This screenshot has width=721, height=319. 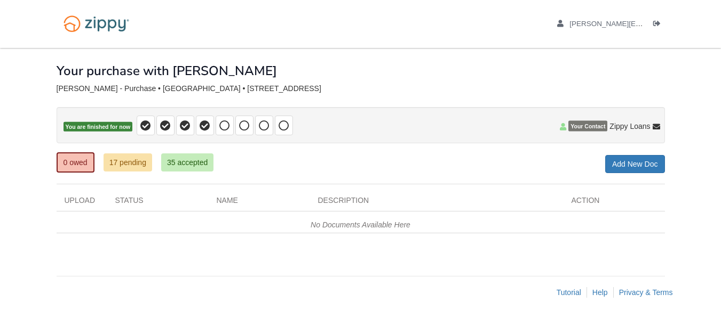 What do you see at coordinates (96, 23) in the screenshot?
I see `img: Logo` at bounding box center [96, 23].